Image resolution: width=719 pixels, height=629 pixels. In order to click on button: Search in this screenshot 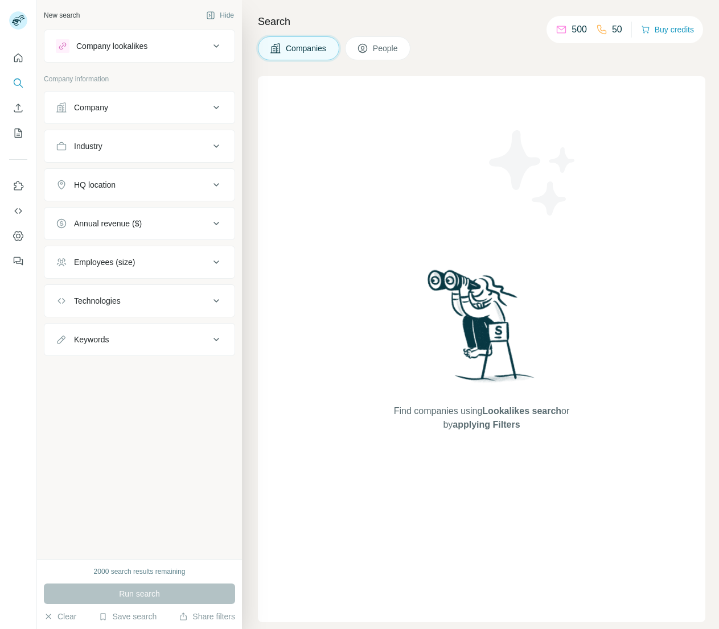, I will do `click(18, 83)`.